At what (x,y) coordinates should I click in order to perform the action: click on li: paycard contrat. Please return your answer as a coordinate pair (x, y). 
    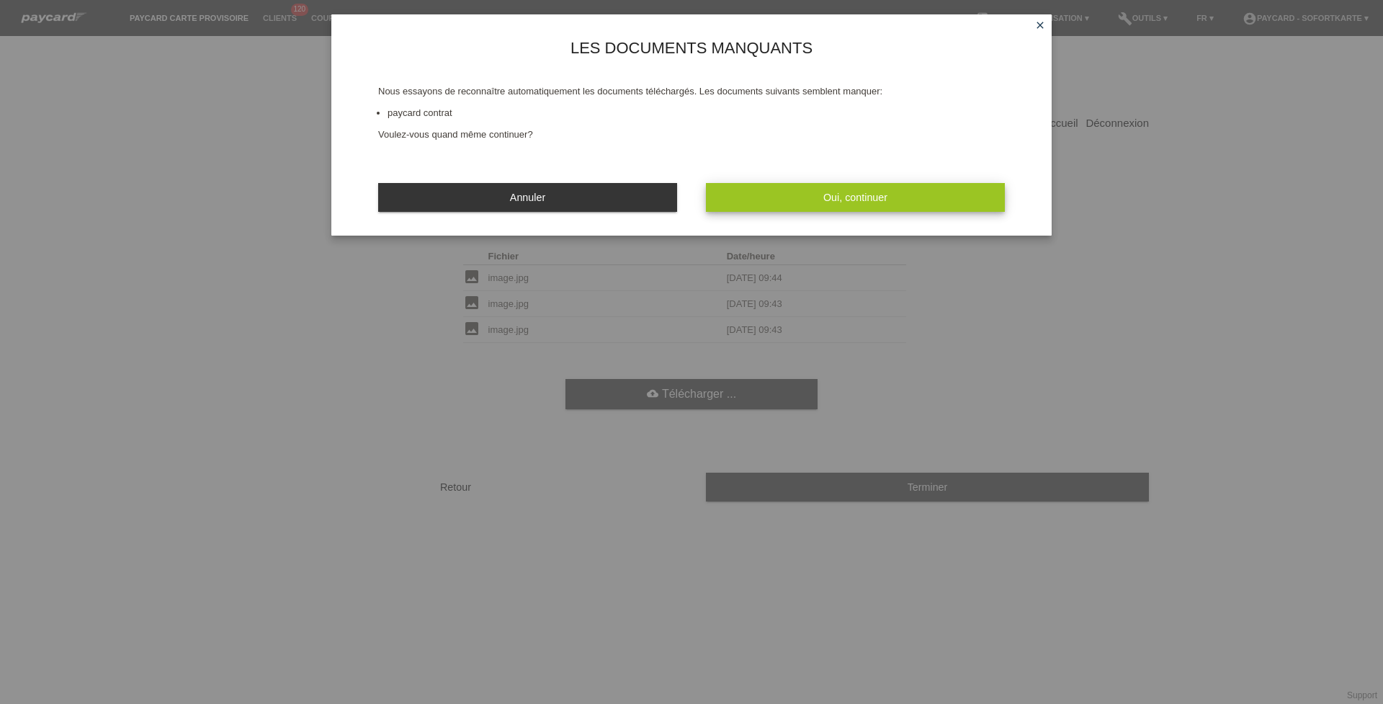
    Looking at the image, I should click on (696, 112).